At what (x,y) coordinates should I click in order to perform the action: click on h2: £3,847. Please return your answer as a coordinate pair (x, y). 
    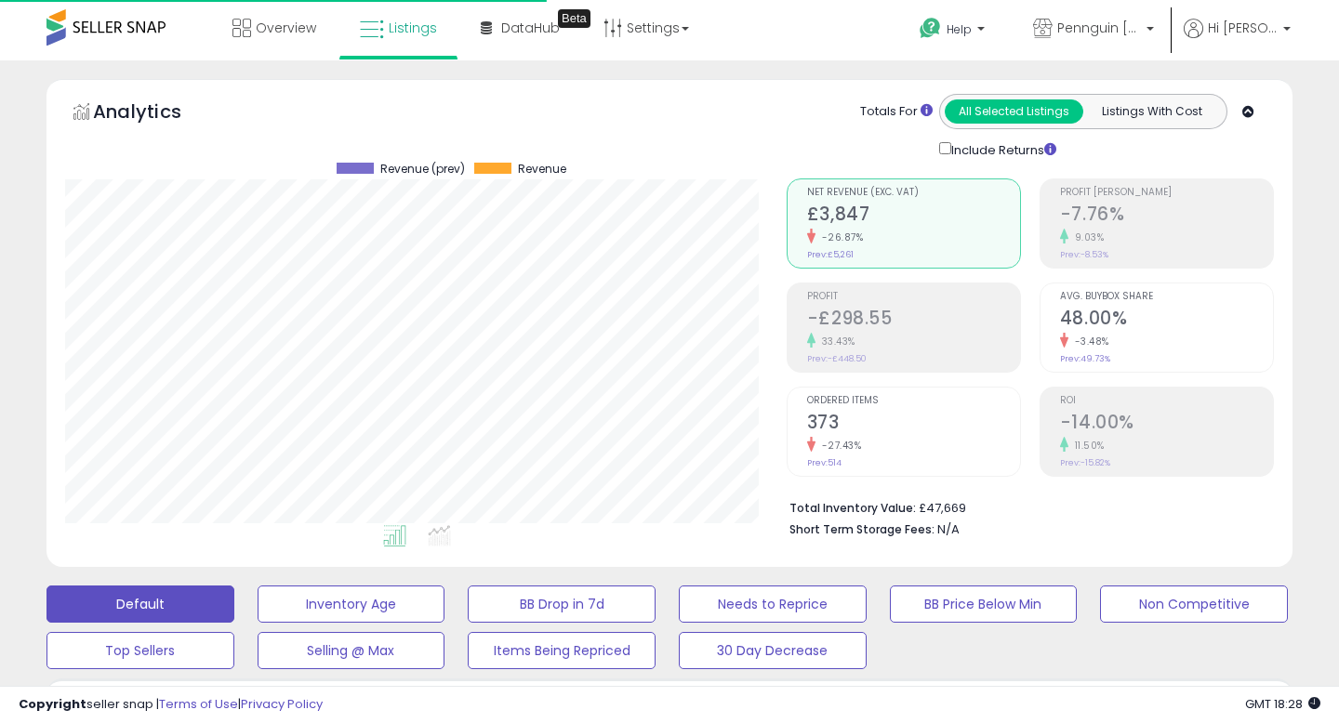
    Looking at the image, I should click on (913, 216).